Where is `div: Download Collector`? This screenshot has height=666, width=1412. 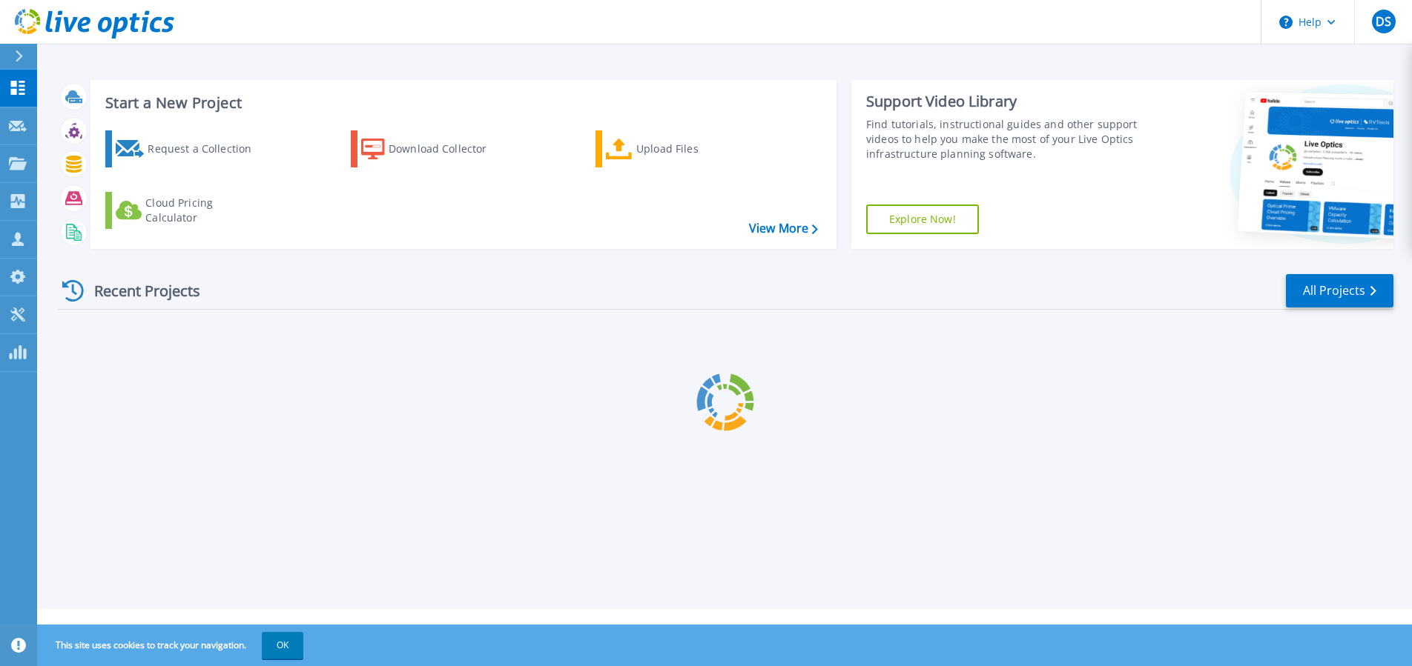
div: Download Collector is located at coordinates (448, 149).